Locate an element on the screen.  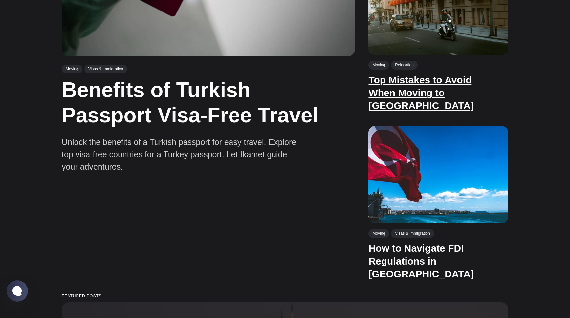
p: Unlock the benefits of a Turkish passport for easy travel. Explore top visa-free countries for a ... is located at coordinates (180, 155).